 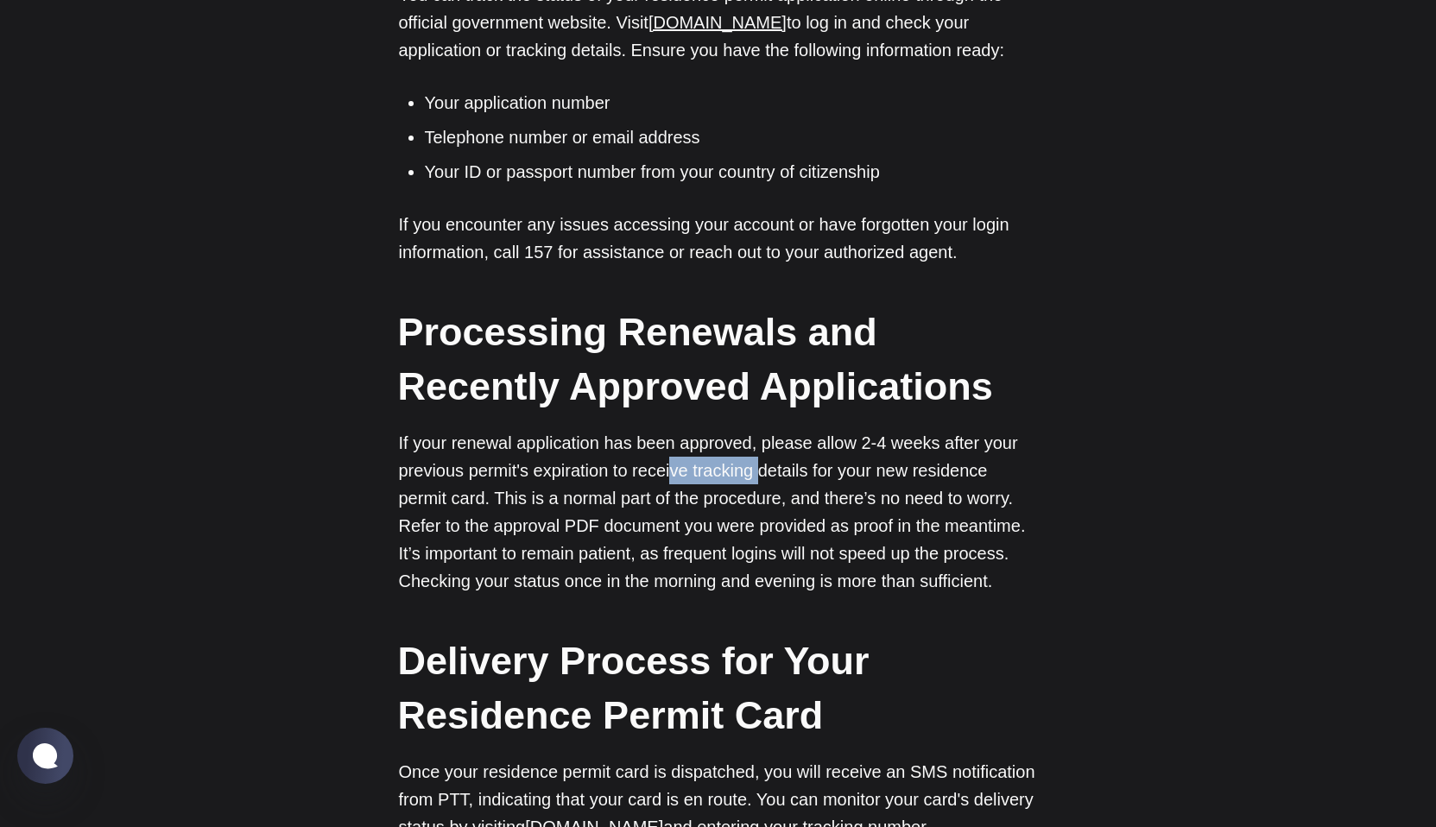 I want to click on h2: Processing Renewals and Recently Approved Applications, so click(x=718, y=359).